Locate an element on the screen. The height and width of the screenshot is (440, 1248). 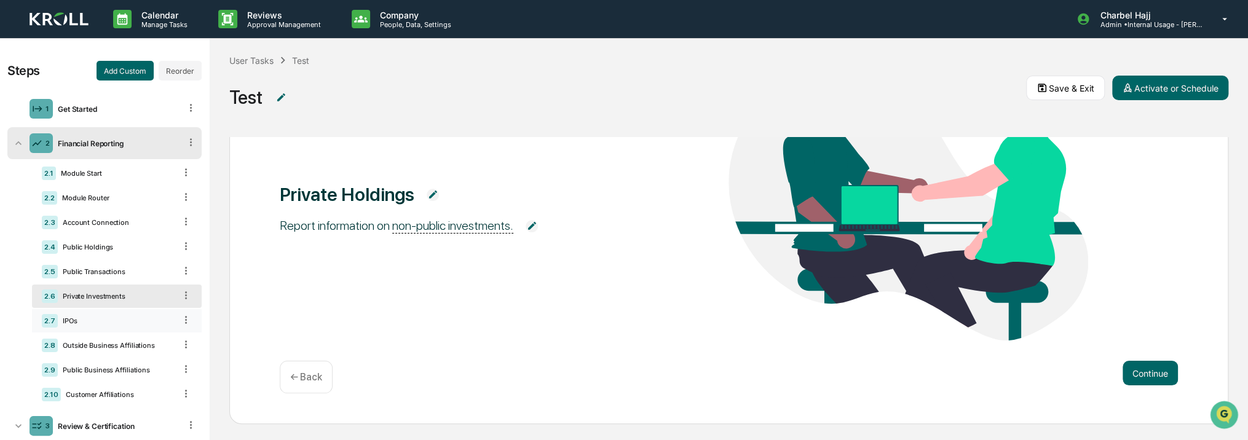
div: Module Start is located at coordinates (116, 173).